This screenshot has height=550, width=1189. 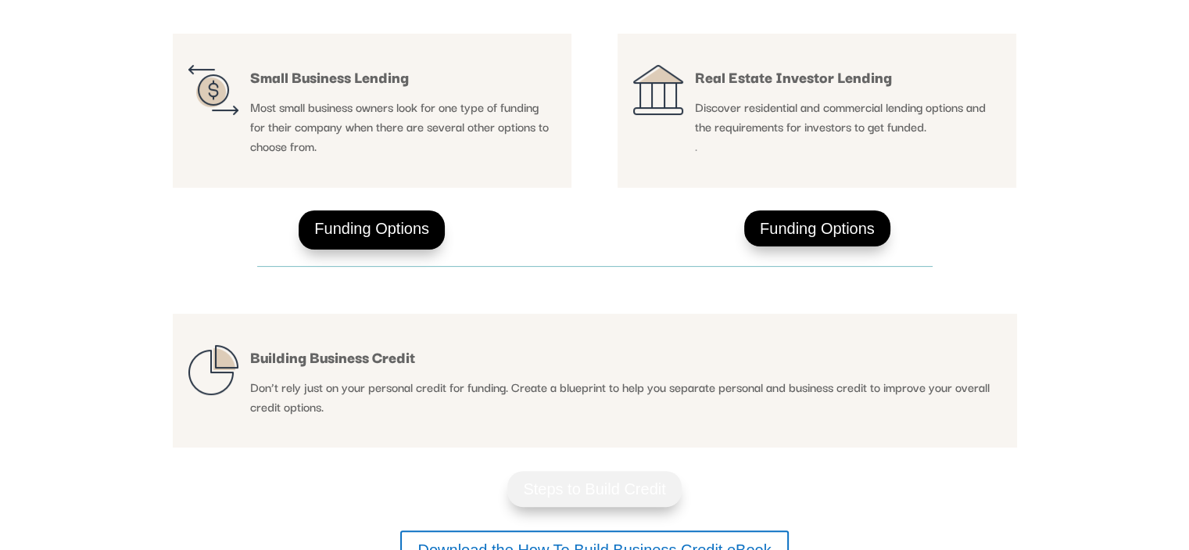 I want to click on p: Most small business owners look for one type of funding for their company when there are several ..., so click(x=403, y=127).